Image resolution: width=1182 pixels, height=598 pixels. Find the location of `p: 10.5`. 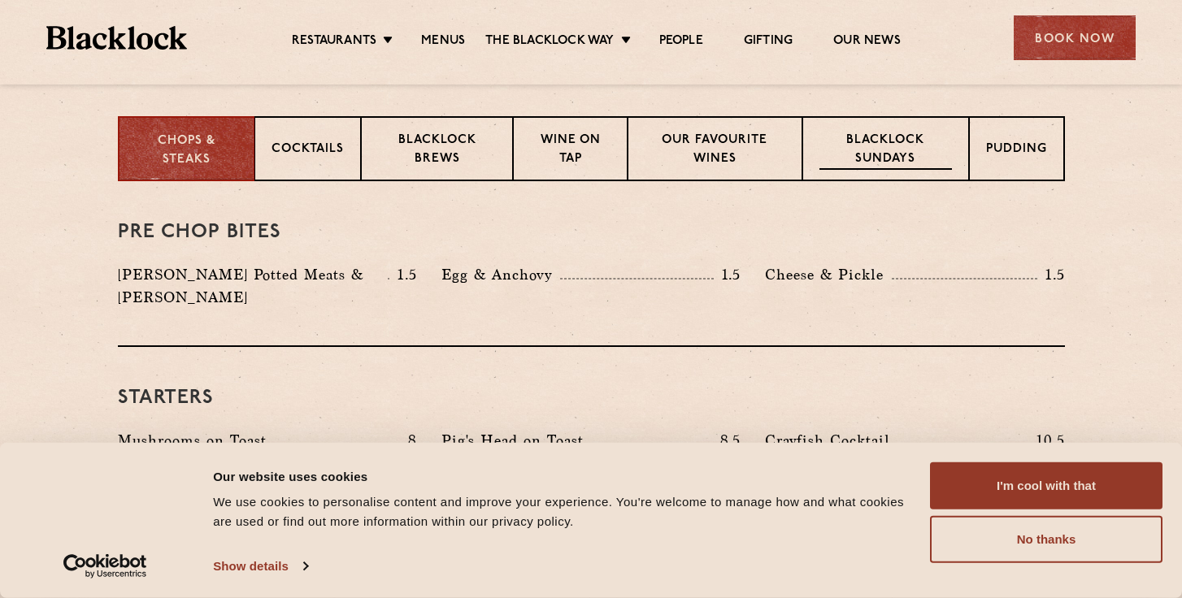

p: 10.5 is located at coordinates (1046, 440).